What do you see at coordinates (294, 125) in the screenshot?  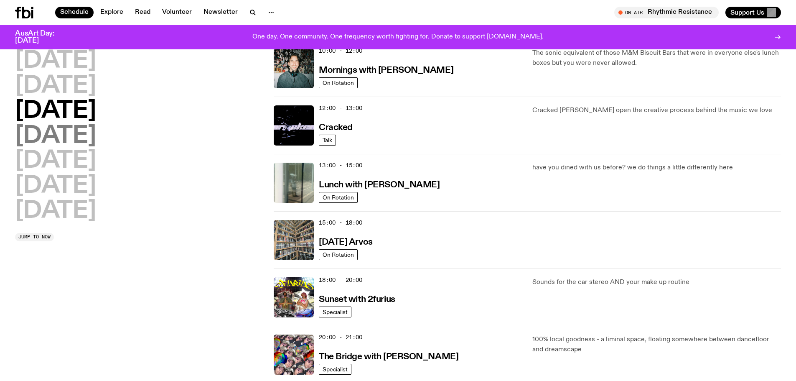 I see `a: Logo for Podcast Cracked. Black background, with white writing, with glass smashing graphics` at bounding box center [294, 125].